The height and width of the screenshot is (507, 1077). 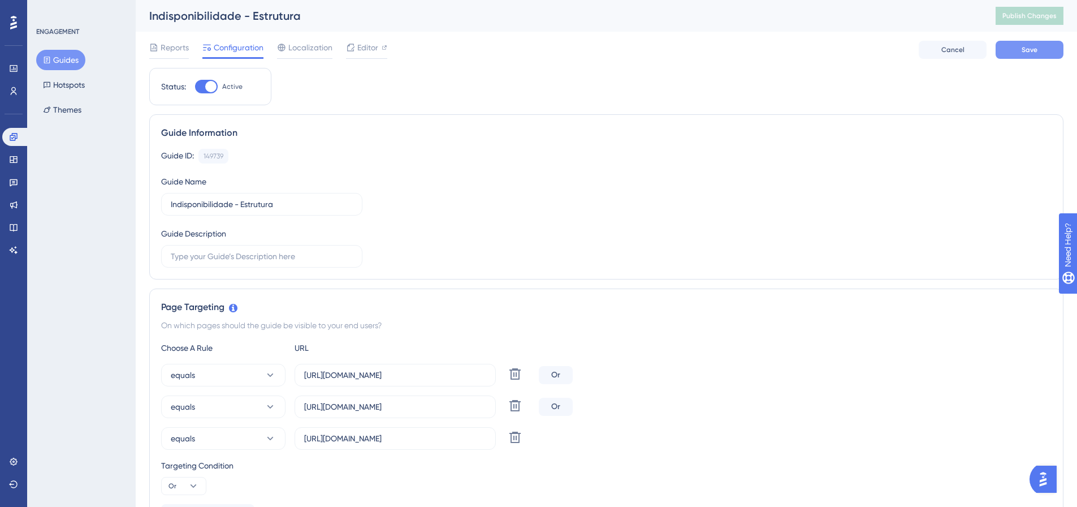 What do you see at coordinates (1029, 50) in the screenshot?
I see `span: Save` at bounding box center [1029, 50].